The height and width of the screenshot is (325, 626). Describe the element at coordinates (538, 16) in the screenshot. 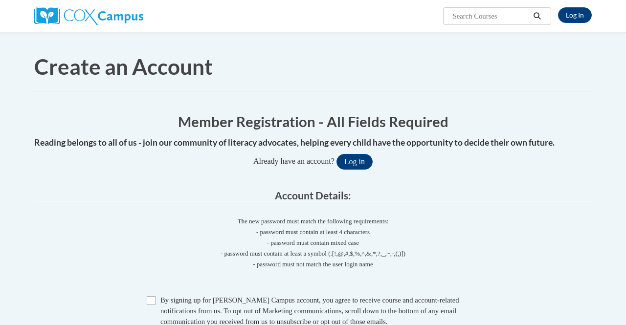

I see `button: Search` at that location.